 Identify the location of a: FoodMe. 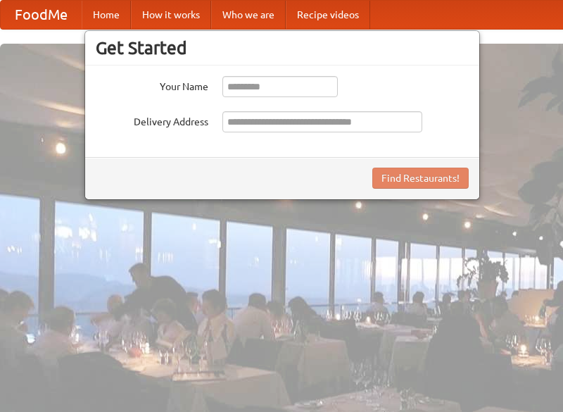
(41, 15).